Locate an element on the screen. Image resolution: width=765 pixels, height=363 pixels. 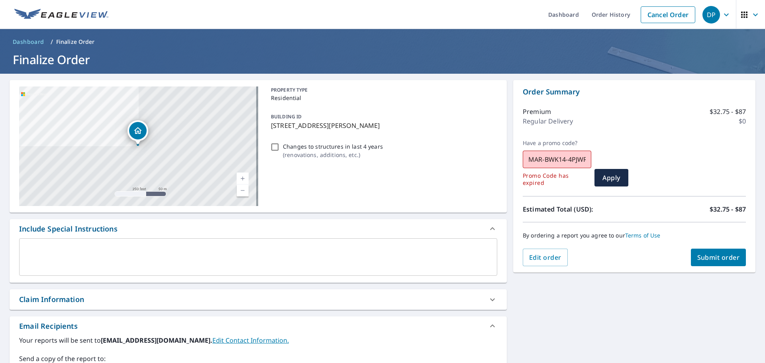
a: EditContactInfo is located at coordinates (251, 340).